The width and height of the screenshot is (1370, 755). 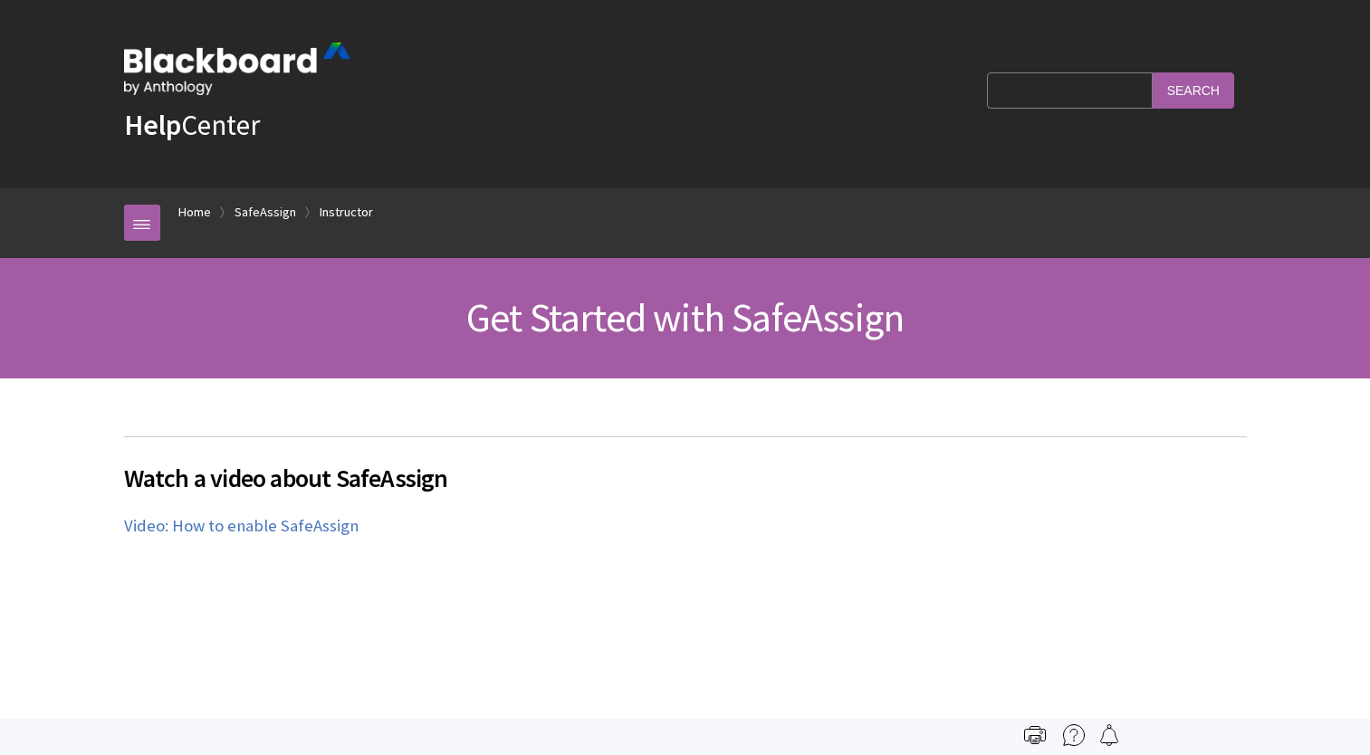 I want to click on strong: Help, so click(x=152, y=125).